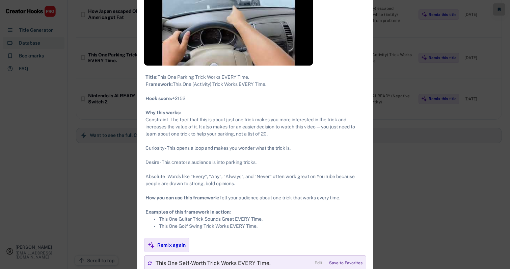 The image size is (510, 269). Describe the element at coordinates (151, 245) in the screenshot. I see `img: MagicMajor%20%28Purple%29.svg` at that location.